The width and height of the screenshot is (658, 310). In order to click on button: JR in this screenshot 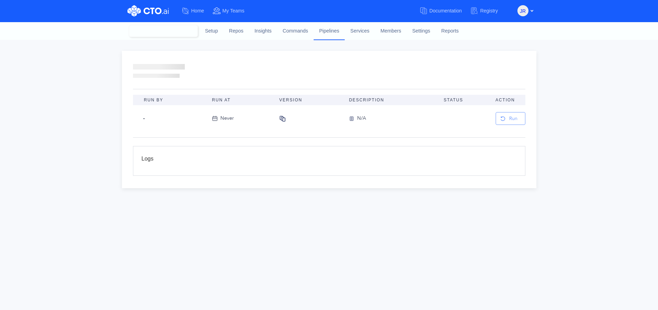, I will do `click(523, 11)`.